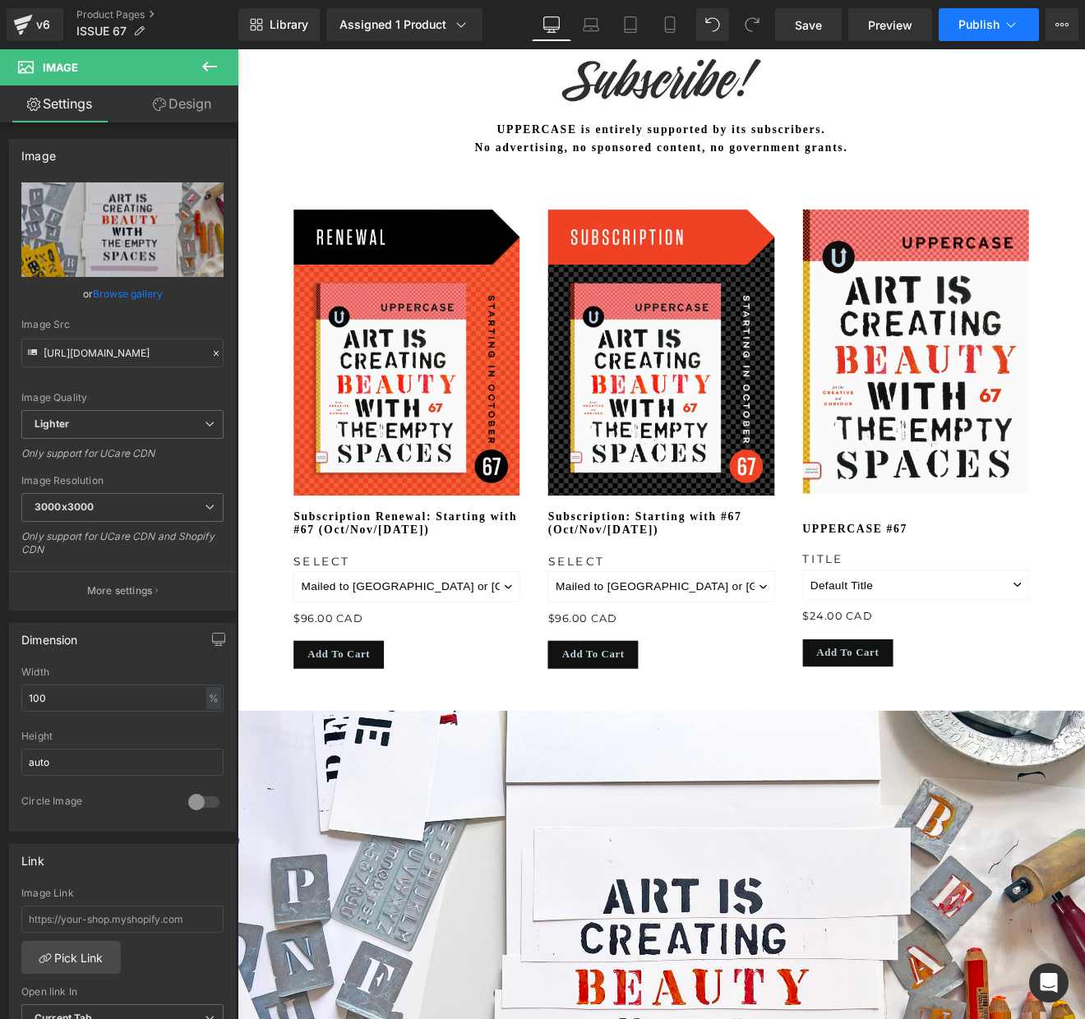 The image size is (1085, 1019). I want to click on div: v6, so click(43, 25).